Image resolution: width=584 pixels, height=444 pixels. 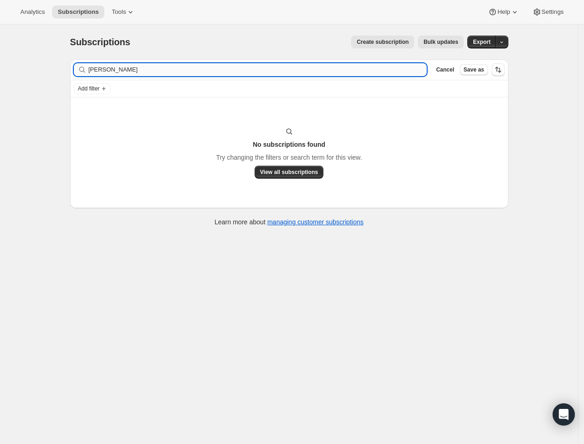 I want to click on button: Tools, so click(x=123, y=12).